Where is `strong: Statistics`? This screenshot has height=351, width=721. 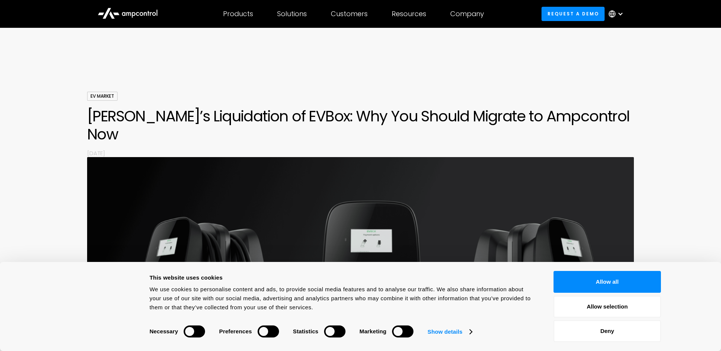
strong: Statistics is located at coordinates (306, 331).